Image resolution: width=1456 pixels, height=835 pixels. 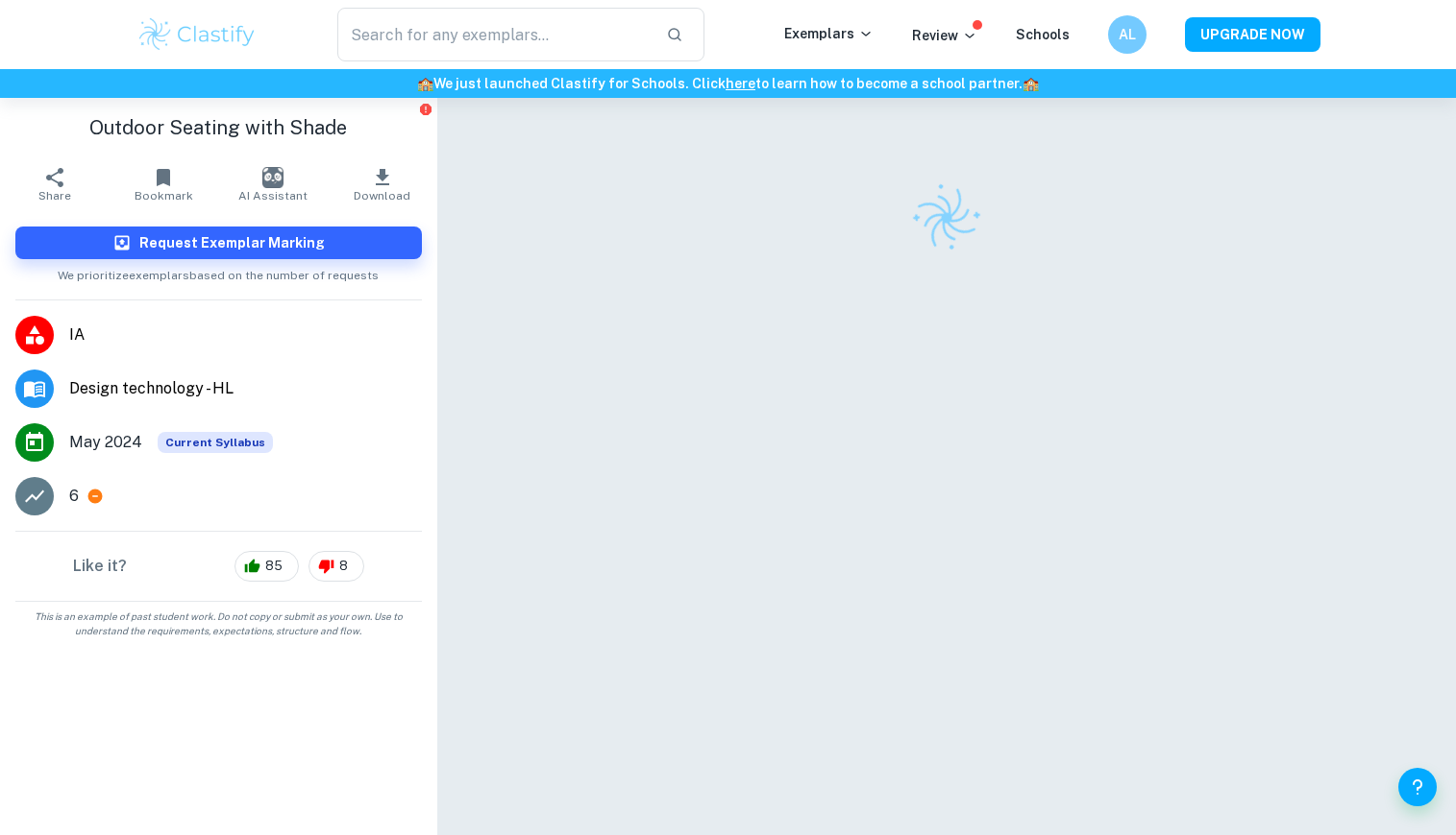 What do you see at coordinates (343, 566) in the screenshot?
I see `span: 8` at bounding box center [343, 566].